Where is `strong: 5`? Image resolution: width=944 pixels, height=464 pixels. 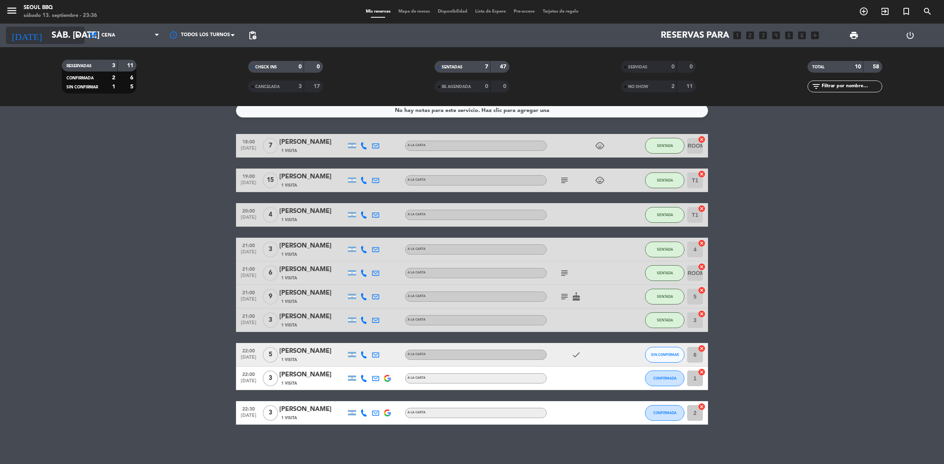
strong: 5 is located at coordinates (133, 87).